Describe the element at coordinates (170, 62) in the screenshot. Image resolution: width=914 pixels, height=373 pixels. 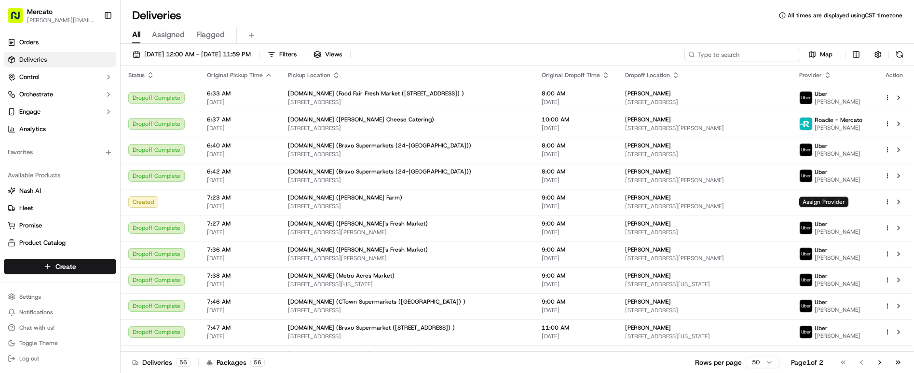
I see `button: Start new chat` at that location.